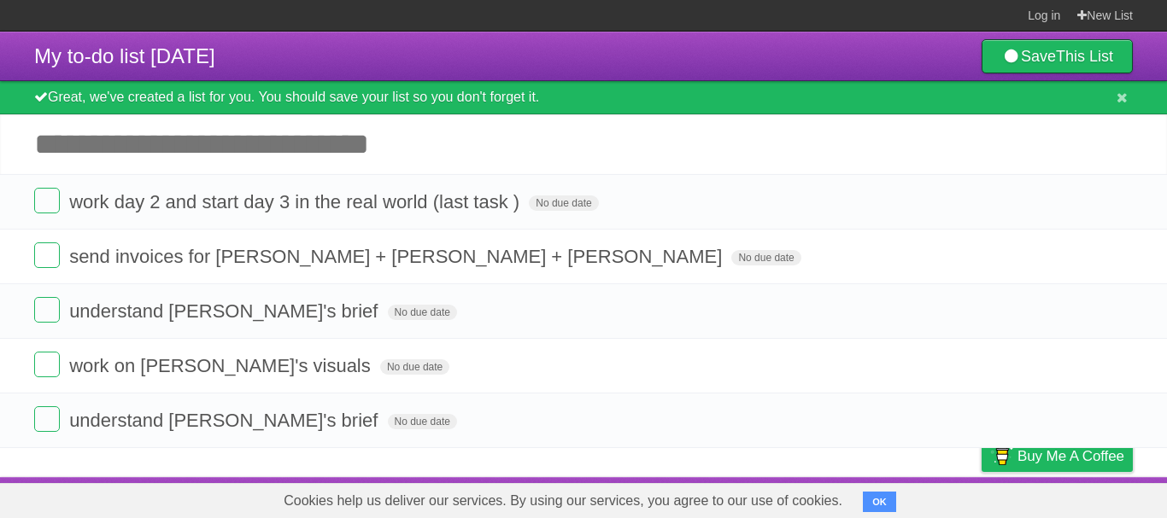 The height and width of the screenshot is (518, 1167). What do you see at coordinates (1084, 56) in the screenshot?
I see `b: This List` at bounding box center [1084, 56].